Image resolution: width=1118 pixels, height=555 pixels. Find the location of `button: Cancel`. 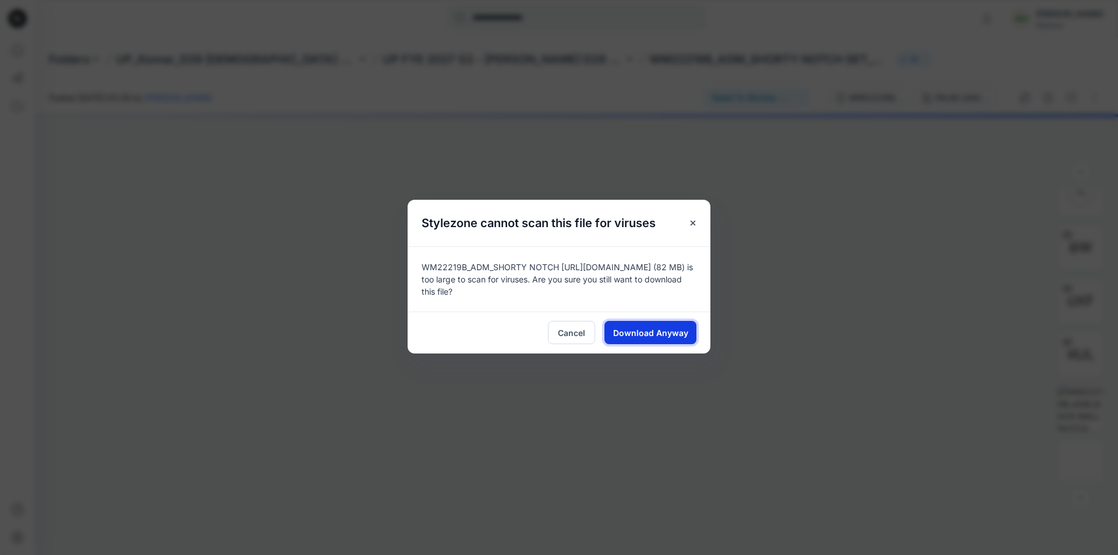

button: Cancel is located at coordinates (571, 332).